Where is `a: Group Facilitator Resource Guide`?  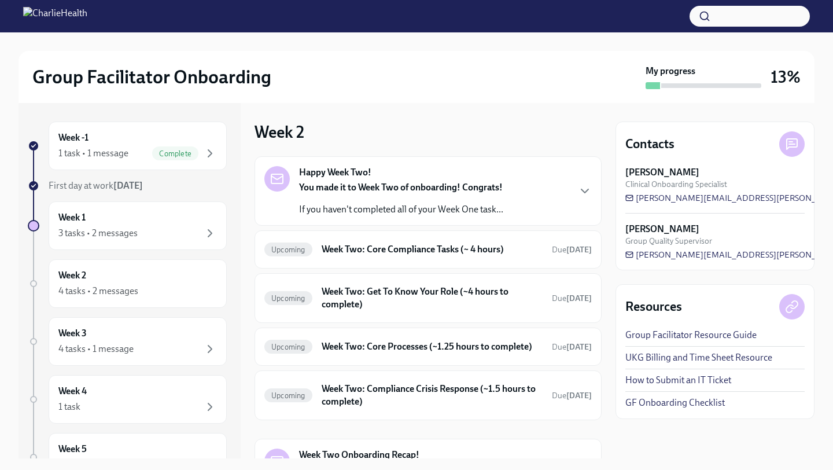 a: Group Facilitator Resource Guide is located at coordinates (691, 335).